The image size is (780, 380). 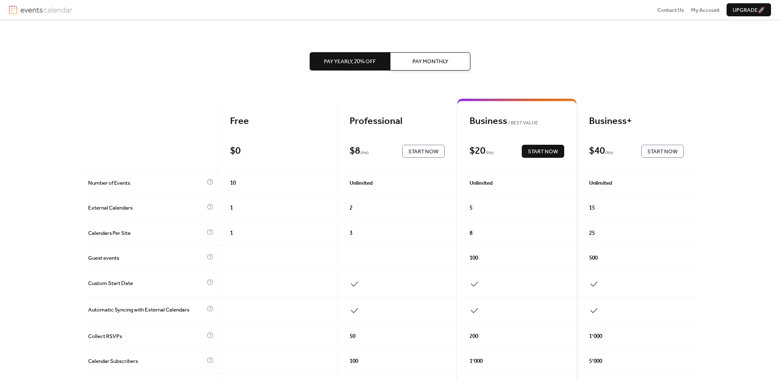 What do you see at coordinates (13, 10) in the screenshot?
I see `img: logo` at bounding box center [13, 10].